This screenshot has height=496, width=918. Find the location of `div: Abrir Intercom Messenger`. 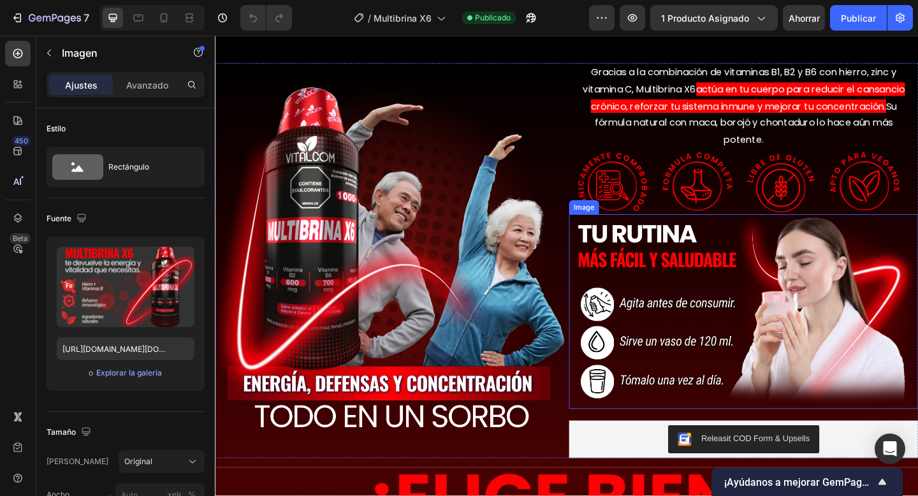

div: Abrir Intercom Messenger is located at coordinates (890, 449).